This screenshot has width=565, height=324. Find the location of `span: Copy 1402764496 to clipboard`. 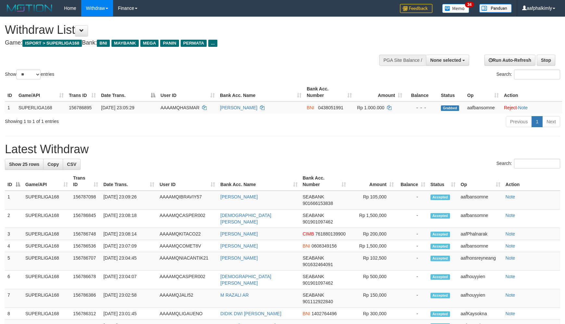

span: Copy 1402764496 to clipboard is located at coordinates (324, 313).